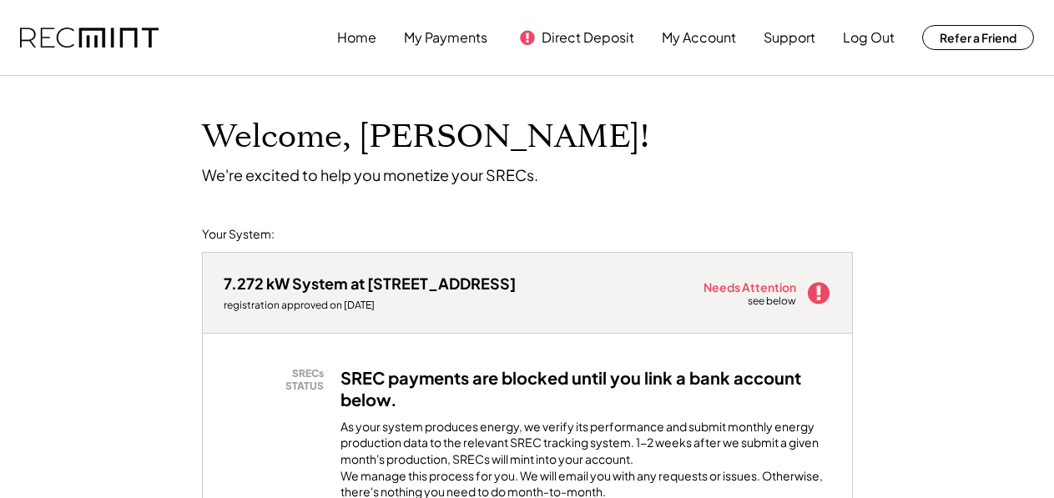 This screenshot has height=498, width=1054. What do you see at coordinates (699, 38) in the screenshot?
I see `button: My Account` at bounding box center [699, 38].